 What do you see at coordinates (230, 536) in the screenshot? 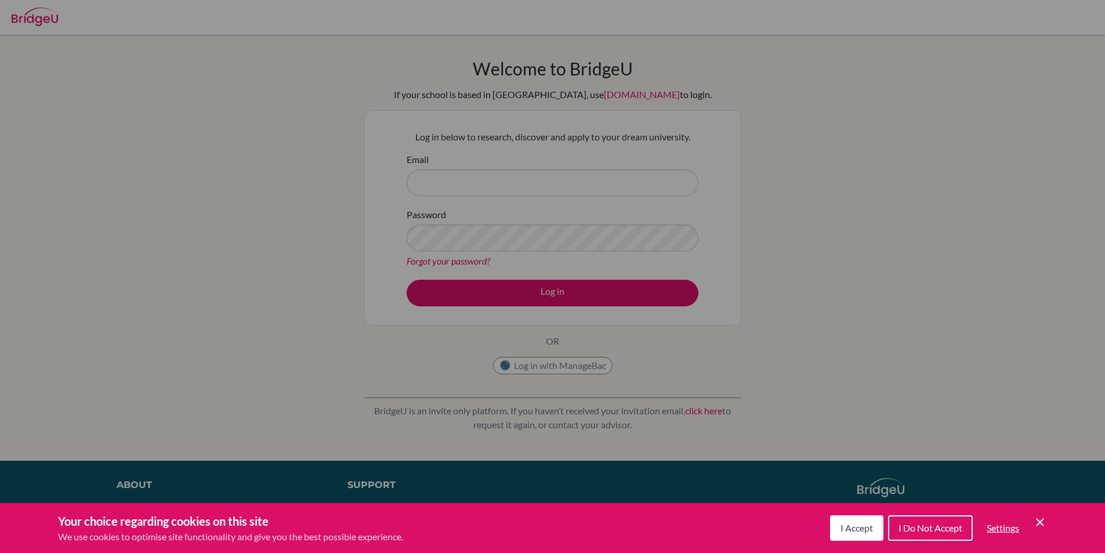
I see `p: We use cookies to optimise site functionality and give you the best possible experience.` at bounding box center [230, 536].